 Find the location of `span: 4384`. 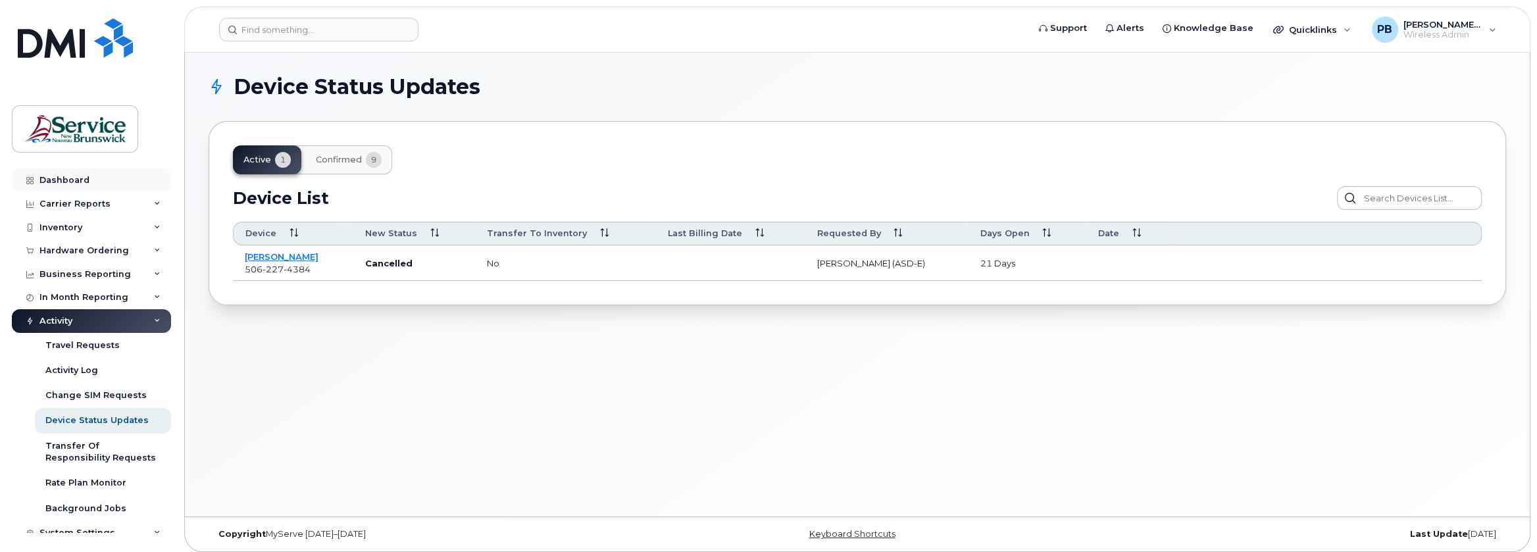

span: 4384 is located at coordinates (297, 269).